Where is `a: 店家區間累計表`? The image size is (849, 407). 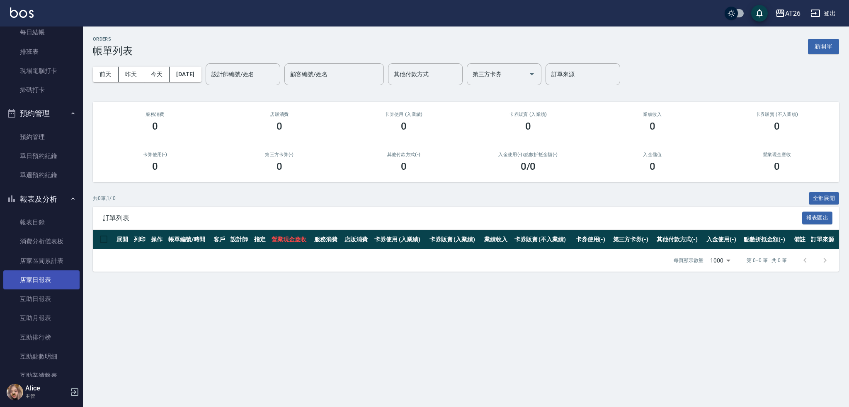
a: 店家區間累計表 is located at coordinates (41, 261).